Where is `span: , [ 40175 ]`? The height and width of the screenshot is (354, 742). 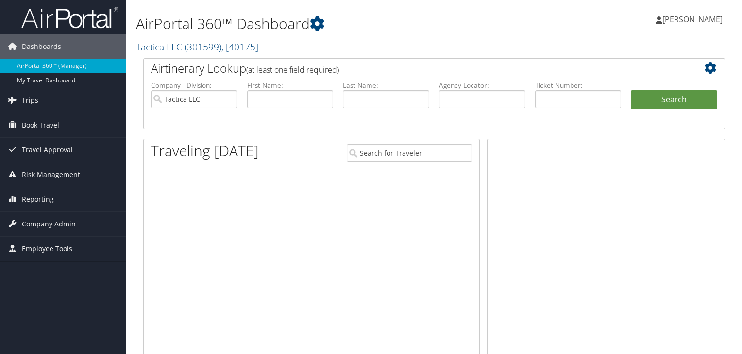 span: , [ 40175 ] is located at coordinates (240, 47).